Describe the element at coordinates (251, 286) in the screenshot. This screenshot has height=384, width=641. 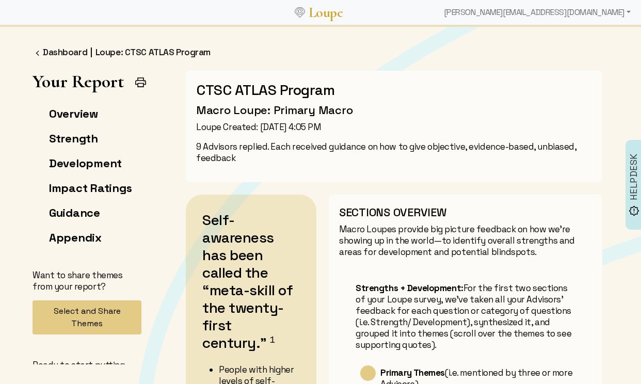
I see `h2: Self-awareness has been called the “meta-skill of the twenty-first century.”` at that location.